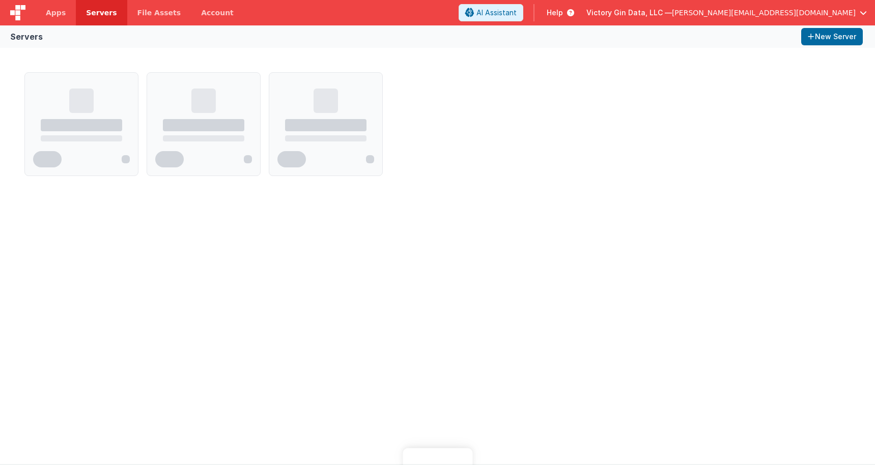  I want to click on button: New Server, so click(832, 37).